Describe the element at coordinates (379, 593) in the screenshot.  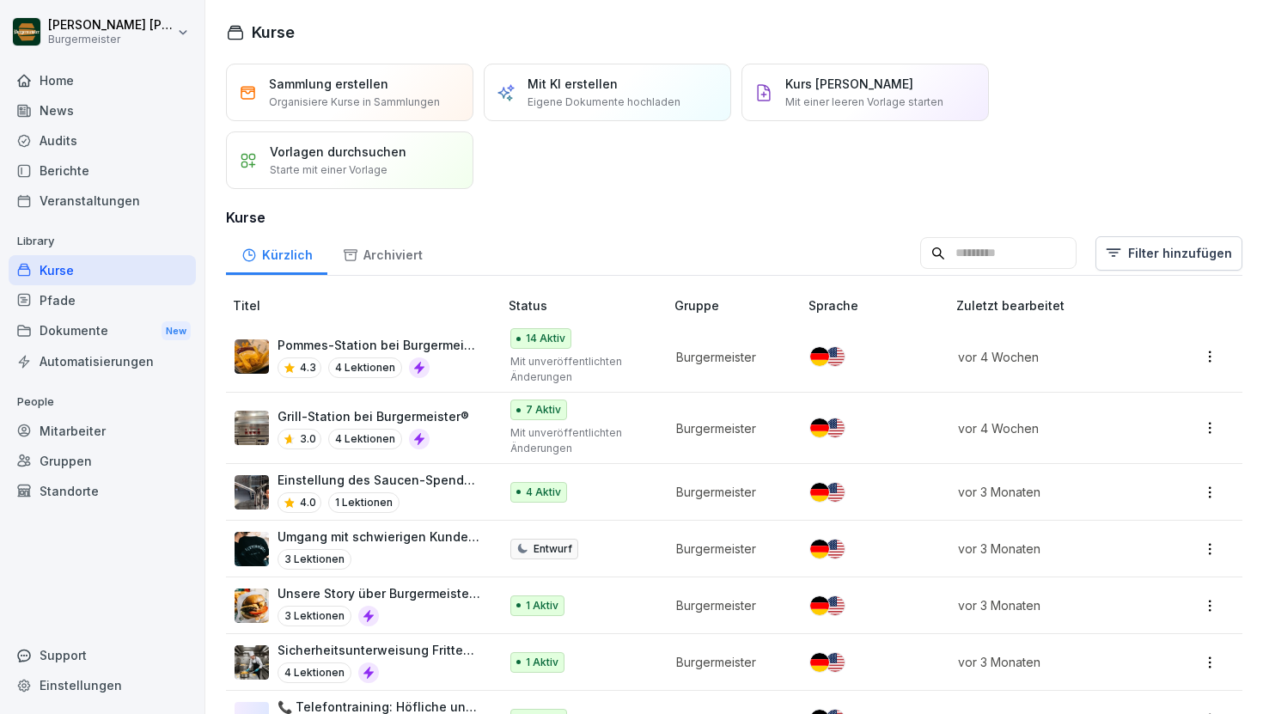
I see `p: Unsere Story über Burgermeister®` at that location.